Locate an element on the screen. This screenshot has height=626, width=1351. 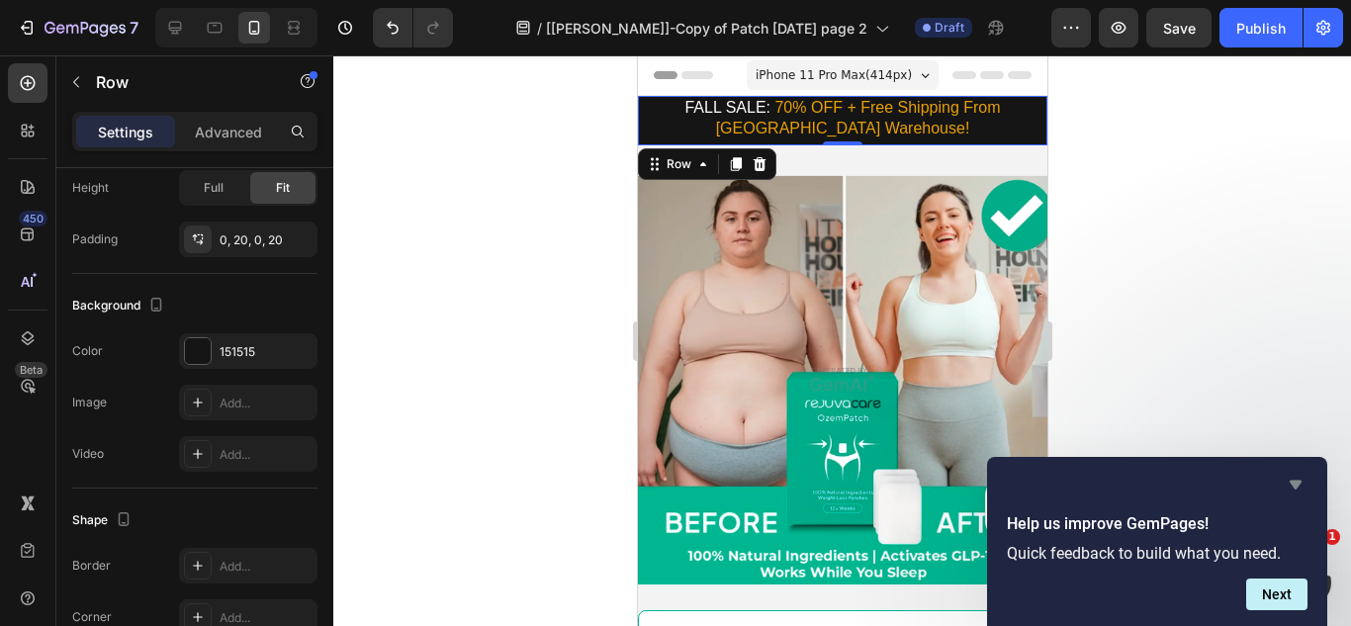
p: Quick feedback to build what you need. is located at coordinates (1157, 553).